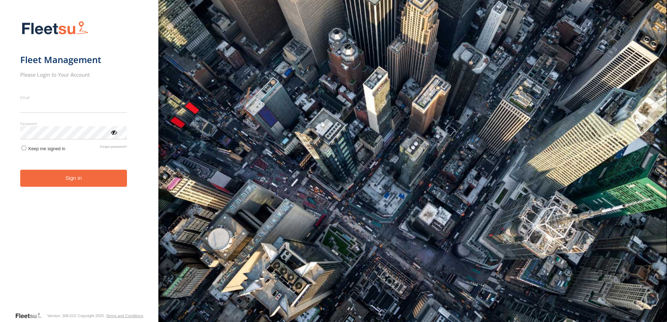 The image size is (667, 322). Describe the element at coordinates (109, 316) in the screenshot. I see `div: © Copyright 2025 -` at that location.